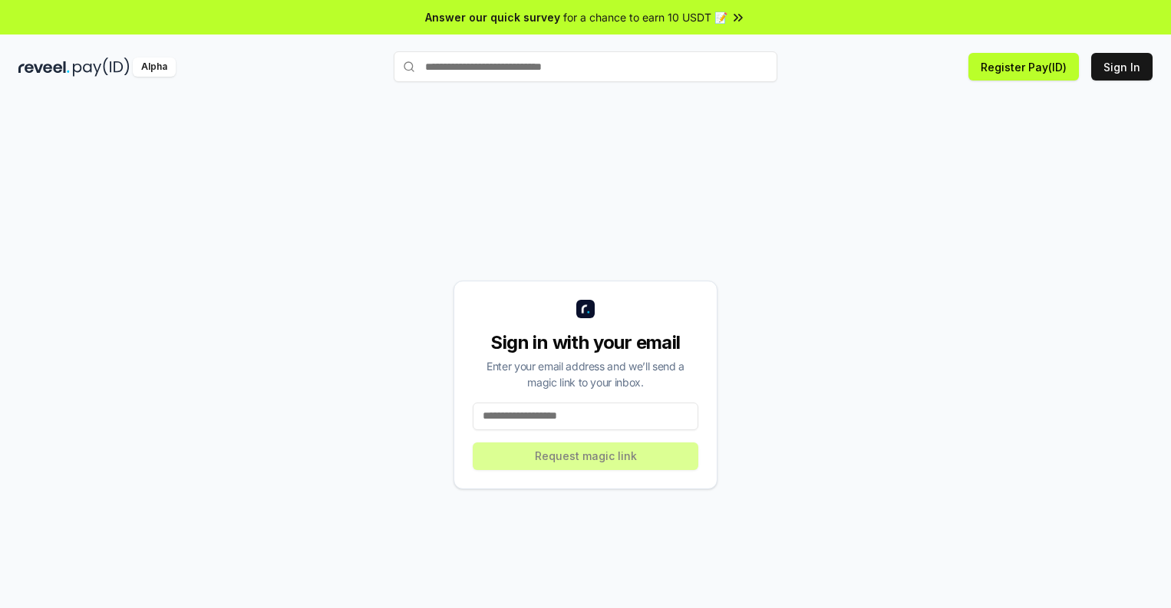 The image size is (1171, 608). What do you see at coordinates (492, 17) in the screenshot?
I see `span: Answer our quick survey` at bounding box center [492, 17].